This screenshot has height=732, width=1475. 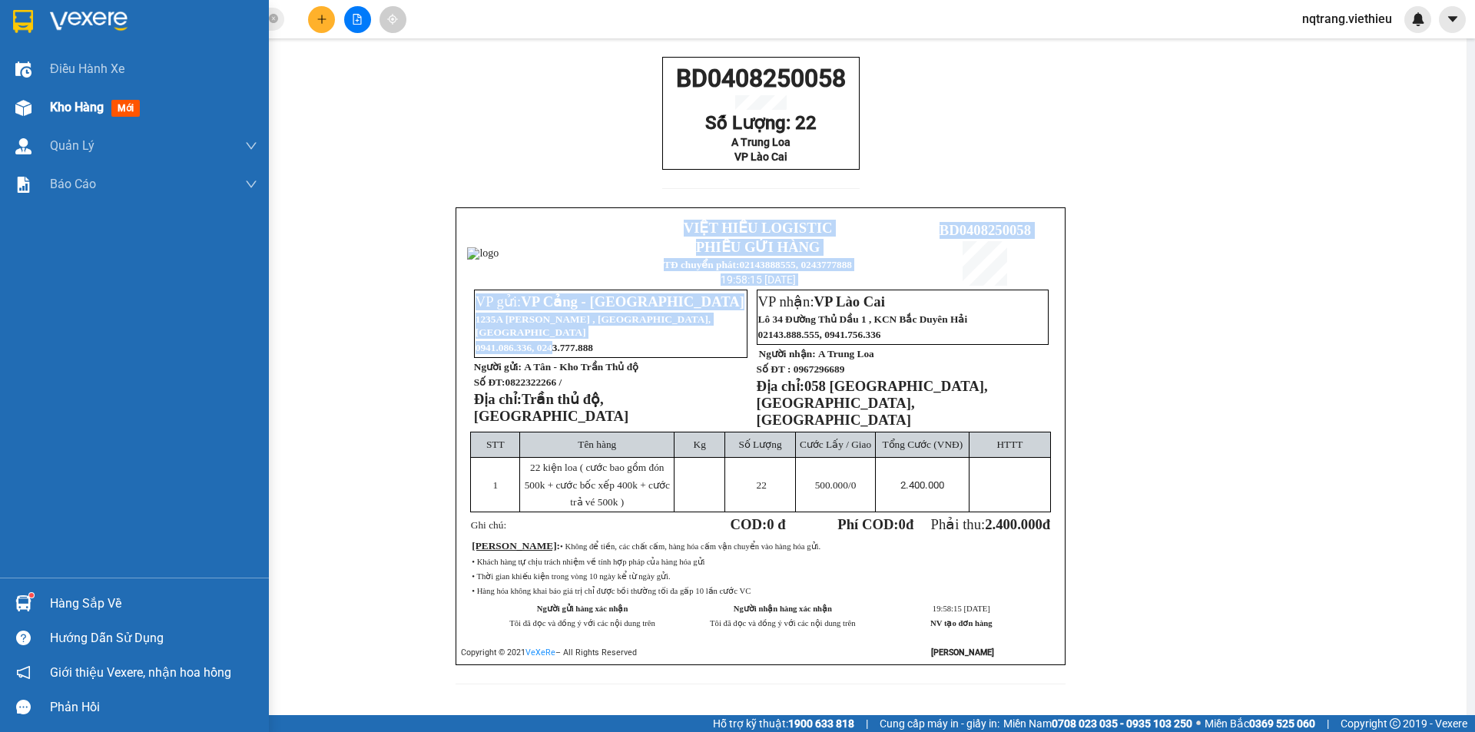 What do you see at coordinates (321, 19) in the screenshot?
I see `button: plus` at bounding box center [321, 19].